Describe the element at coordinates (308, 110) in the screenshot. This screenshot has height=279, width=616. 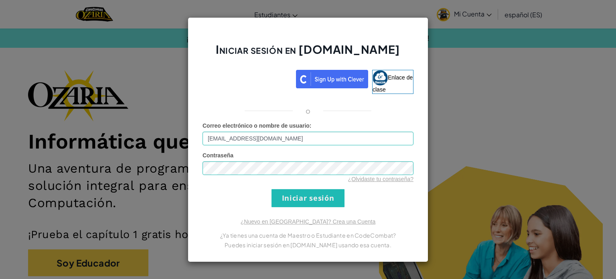
I see `font: o` at that location.